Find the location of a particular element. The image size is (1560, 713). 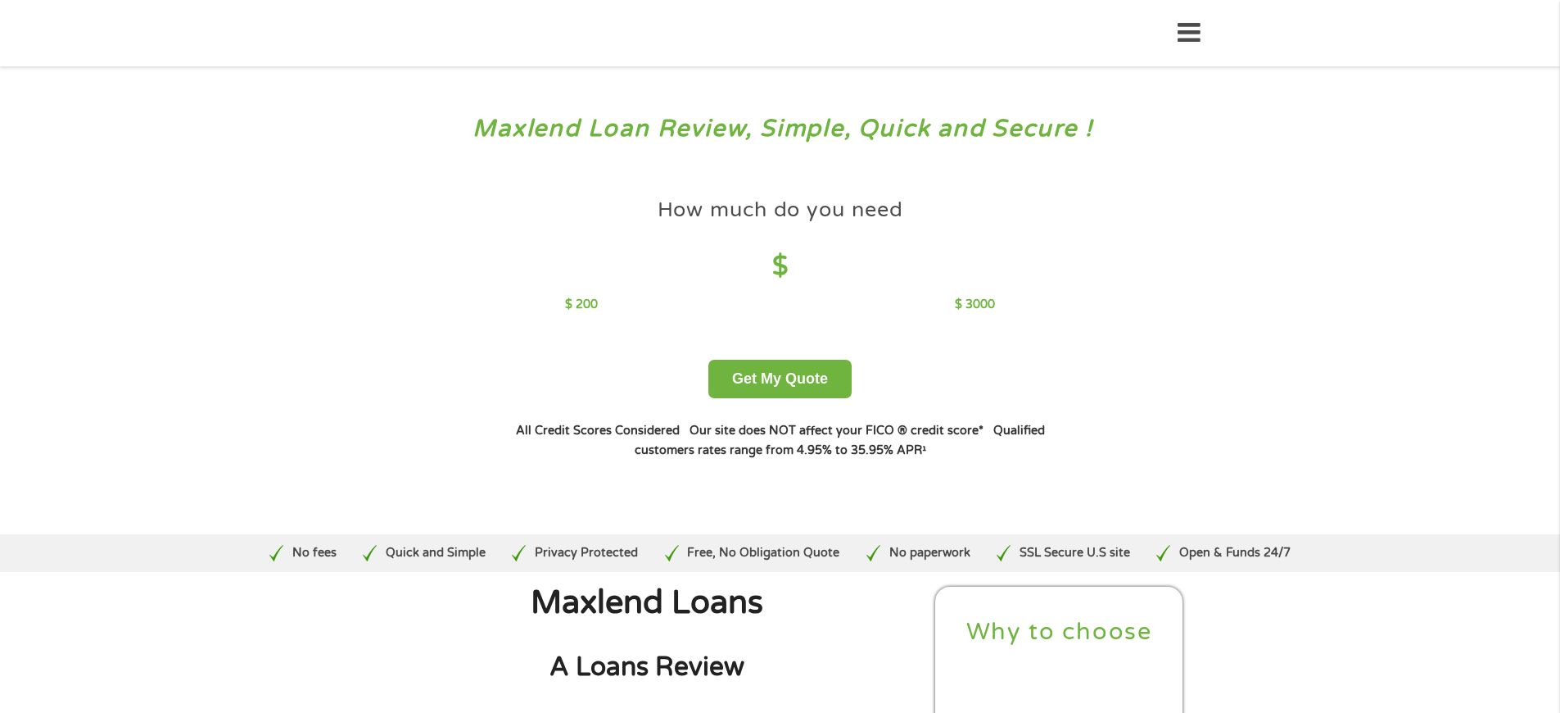

h2: A Loans Review is located at coordinates (647, 667).